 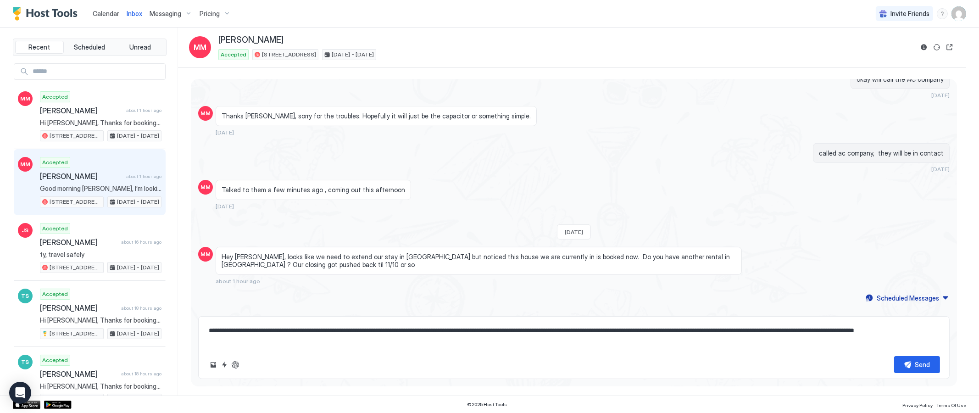 What do you see at coordinates (97, 72) in the screenshot?
I see `input: Input Field` at bounding box center [97, 72].